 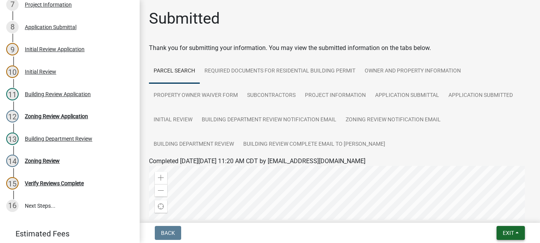 What do you see at coordinates (12, 161) in the screenshot?
I see `div: 14` at bounding box center [12, 161].